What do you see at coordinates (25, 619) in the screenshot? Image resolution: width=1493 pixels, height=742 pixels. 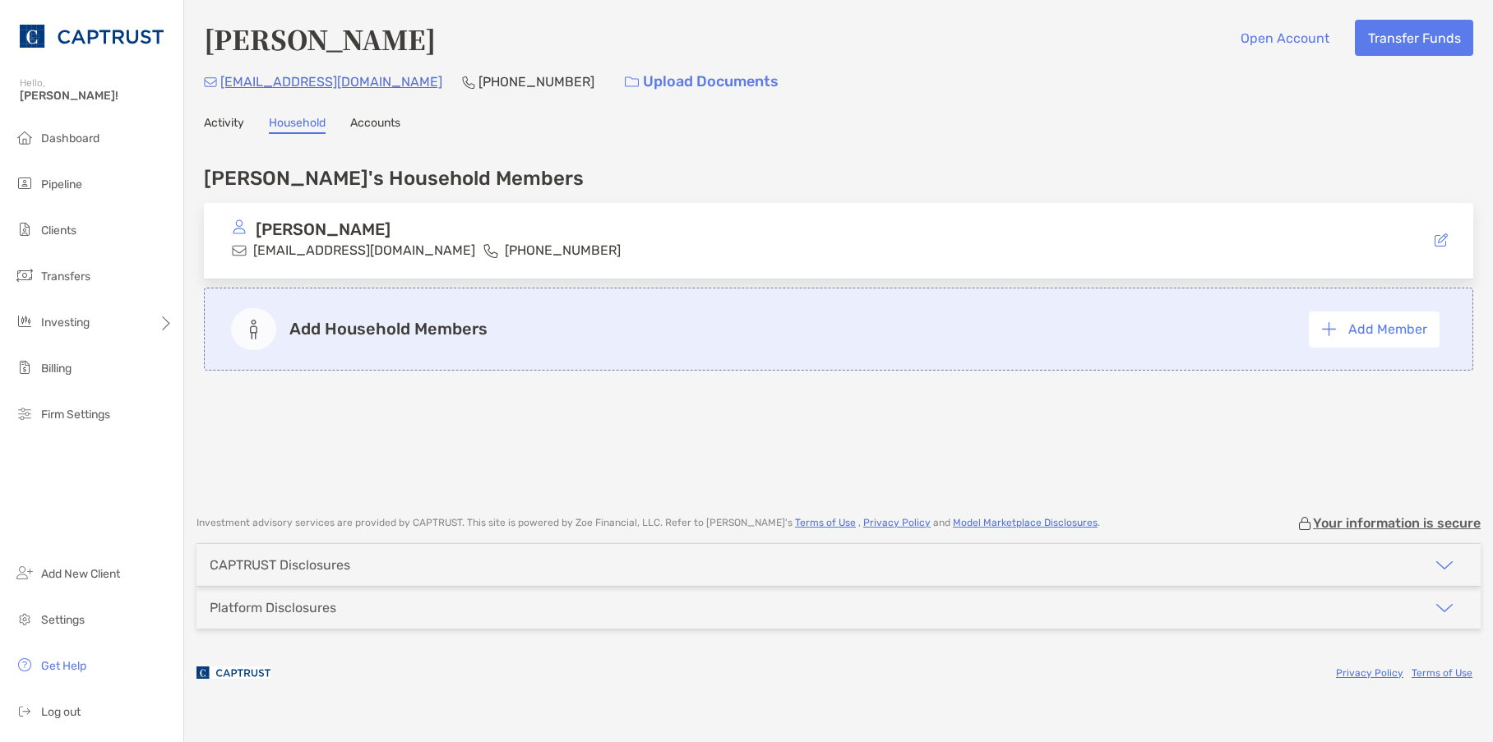 I see `img: settings icon` at bounding box center [25, 619].